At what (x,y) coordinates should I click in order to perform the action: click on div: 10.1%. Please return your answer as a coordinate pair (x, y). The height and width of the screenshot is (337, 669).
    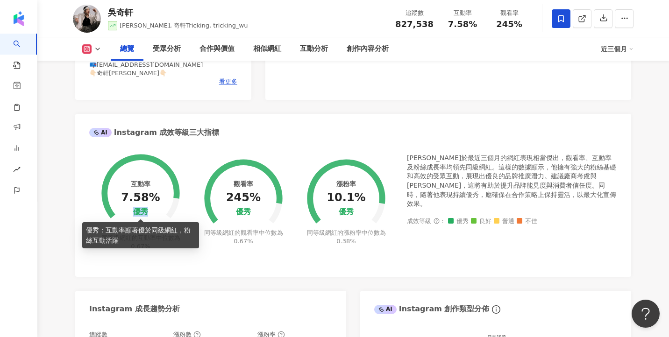
    Looking at the image, I should click on (346, 198).